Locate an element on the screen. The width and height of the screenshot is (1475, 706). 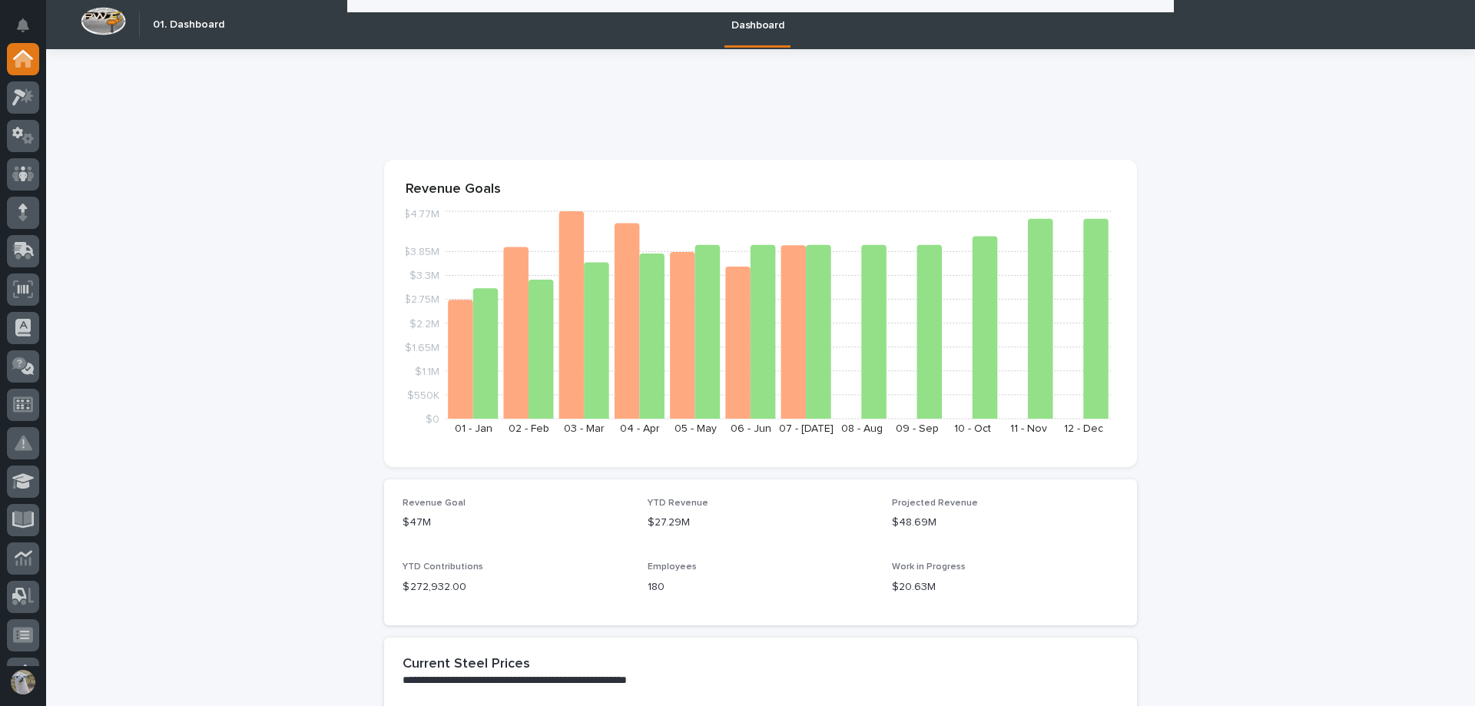
tspan: $2.75M is located at coordinates (422, 300).